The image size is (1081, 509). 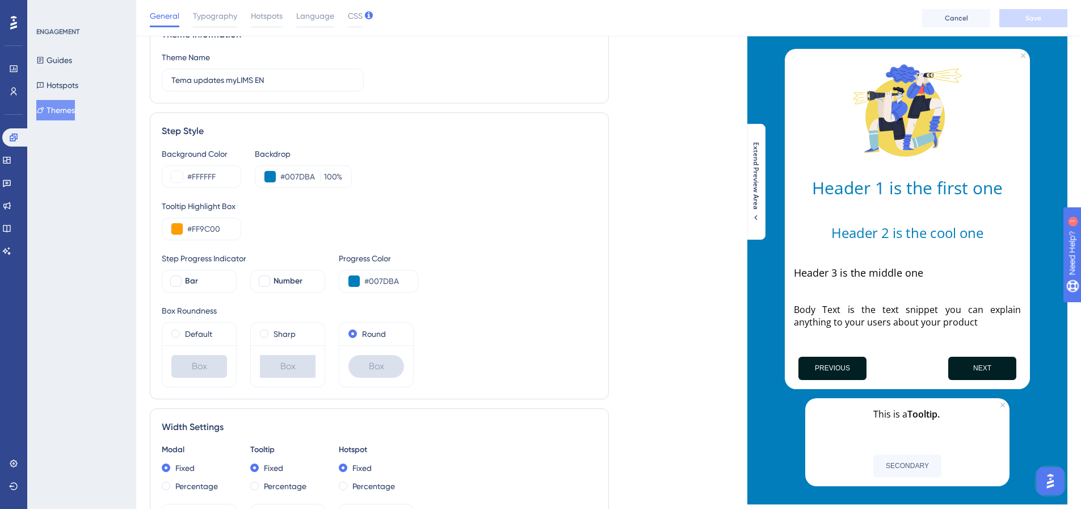 What do you see at coordinates (56, 110) in the screenshot?
I see `button: Themes` at bounding box center [56, 110].